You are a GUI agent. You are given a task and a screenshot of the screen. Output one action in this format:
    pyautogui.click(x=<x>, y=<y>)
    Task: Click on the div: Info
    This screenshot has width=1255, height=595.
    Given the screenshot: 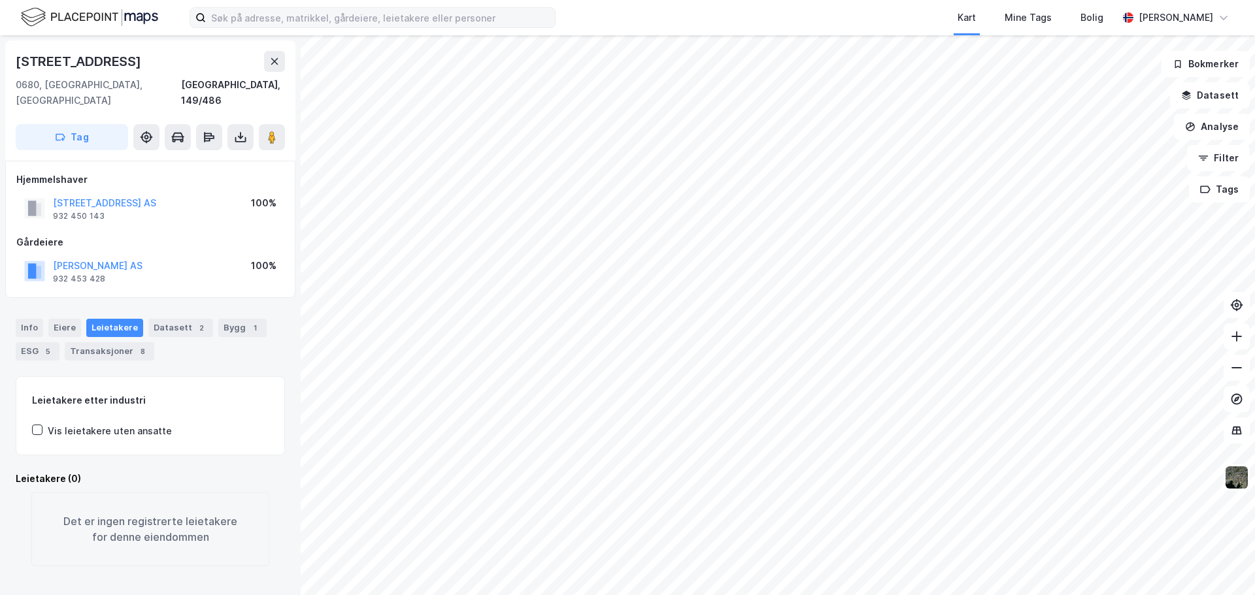 What is the action you would take?
    pyautogui.click(x=29, y=328)
    